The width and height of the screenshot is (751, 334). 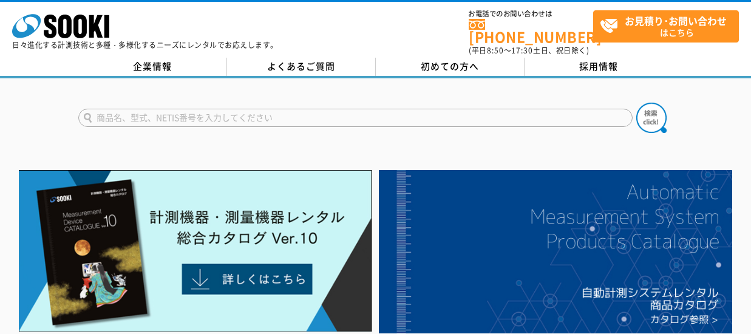 I want to click on span: 17:30, so click(x=522, y=50).